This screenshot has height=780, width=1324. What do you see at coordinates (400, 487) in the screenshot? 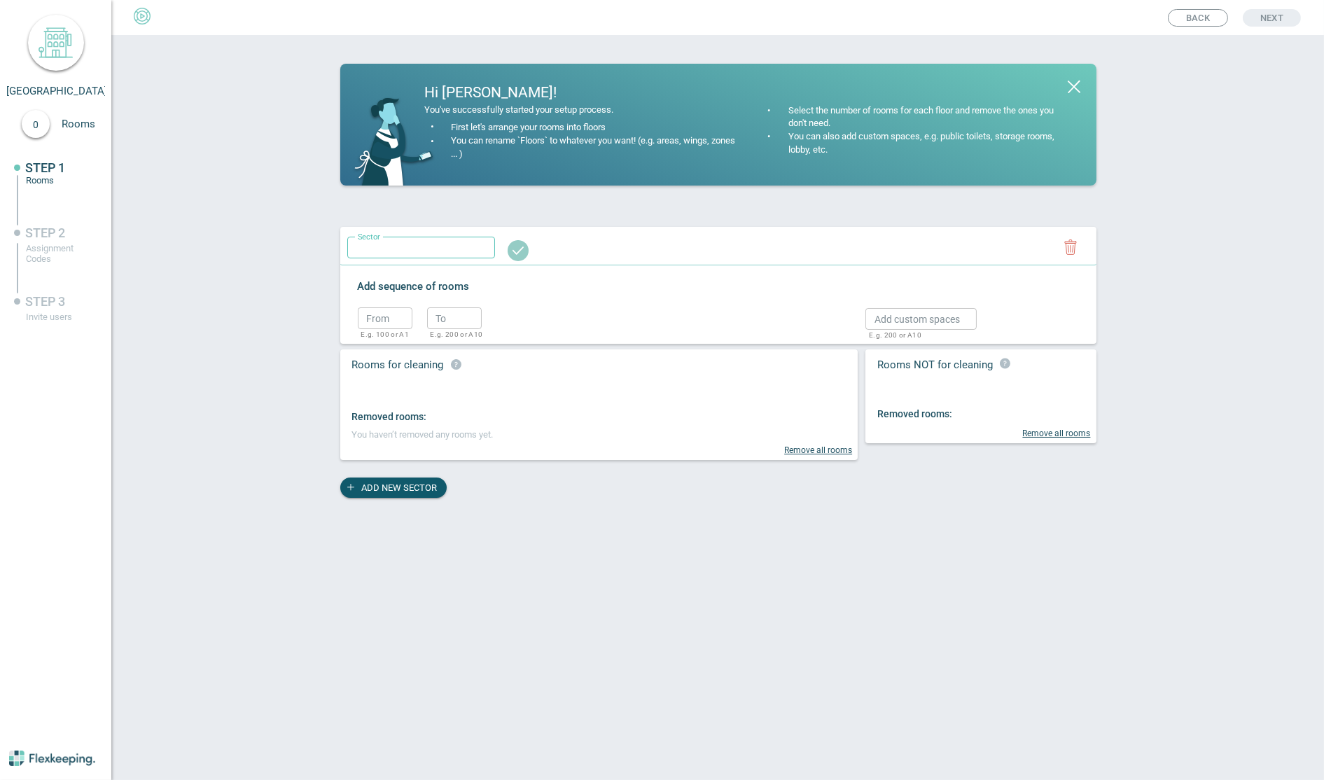
I see `span: ADD NEW SECTOR` at bounding box center [400, 487].